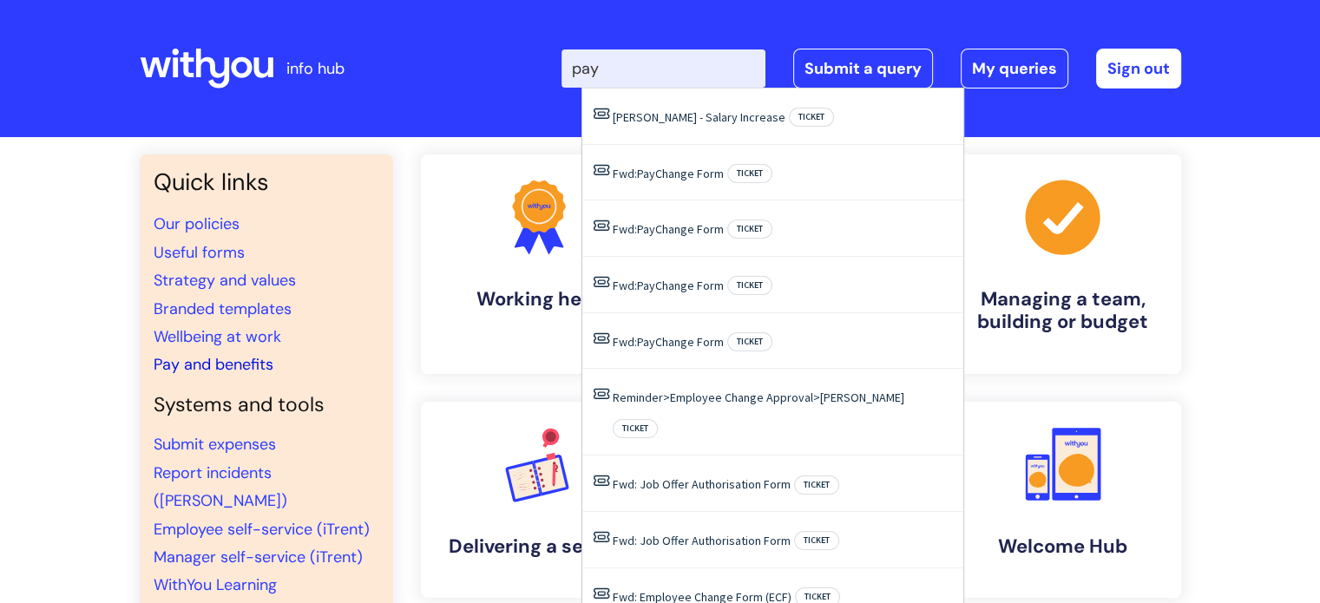  I want to click on h4: Systems and tools, so click(266, 405).